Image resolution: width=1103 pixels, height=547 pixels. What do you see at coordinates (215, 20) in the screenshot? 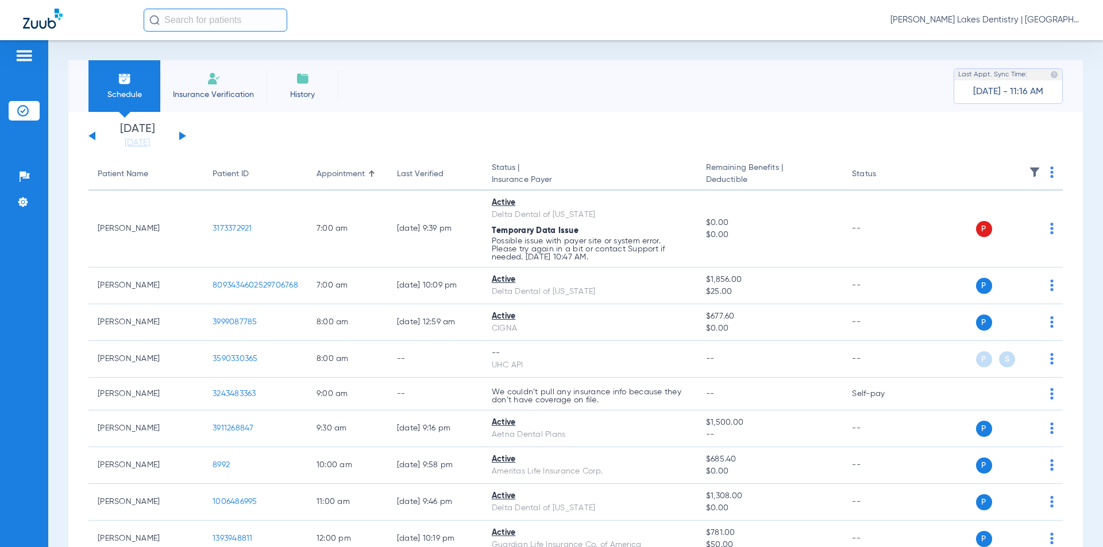
I see `input: Search for patients` at bounding box center [215, 20].